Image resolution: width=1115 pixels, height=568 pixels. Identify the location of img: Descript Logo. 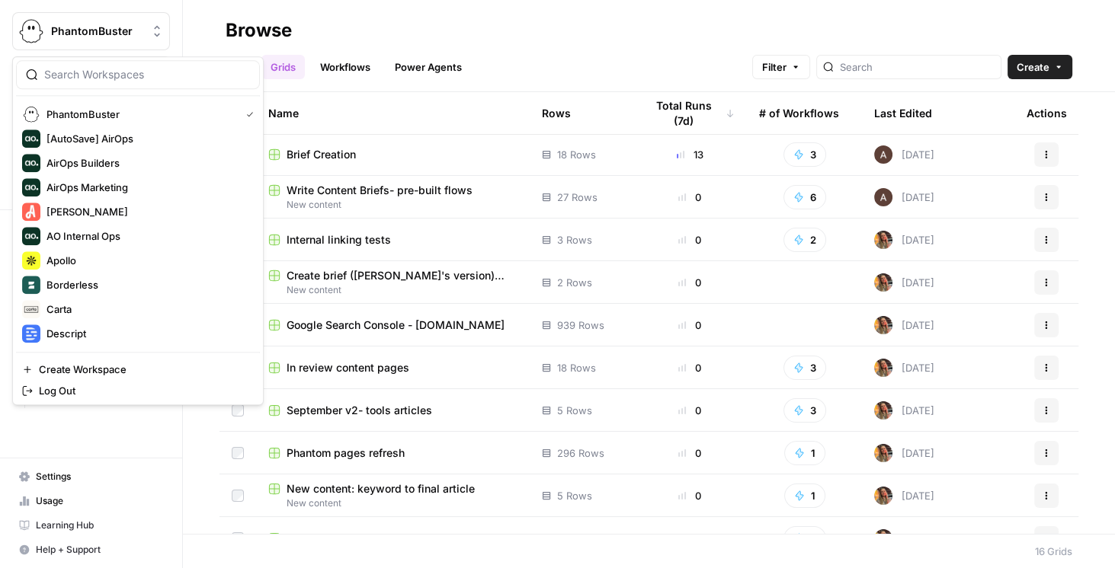
(31, 334).